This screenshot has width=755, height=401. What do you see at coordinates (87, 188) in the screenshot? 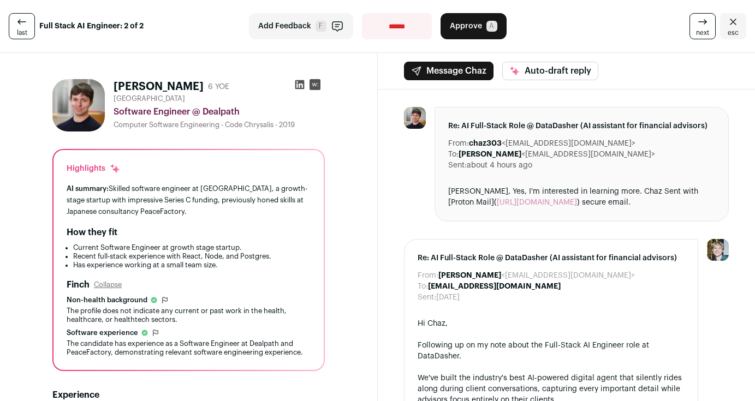
I see `span: AI summary:` at bounding box center [87, 188].